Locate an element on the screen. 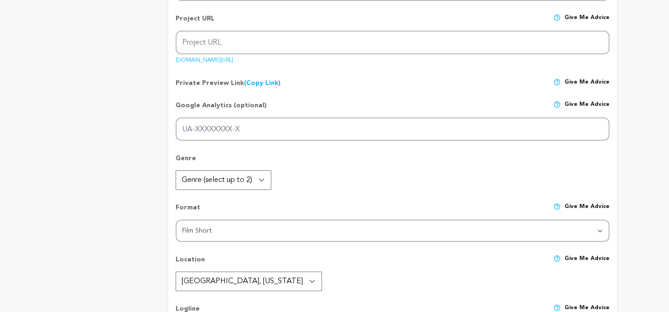 The width and height of the screenshot is (669, 312). p: Format is located at coordinates (188, 211).